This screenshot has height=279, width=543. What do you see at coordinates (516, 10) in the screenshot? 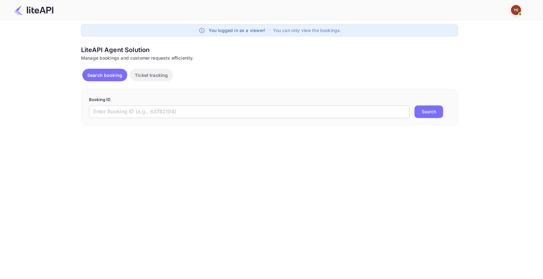
I see `img: yassir ettabti` at bounding box center [516, 10].